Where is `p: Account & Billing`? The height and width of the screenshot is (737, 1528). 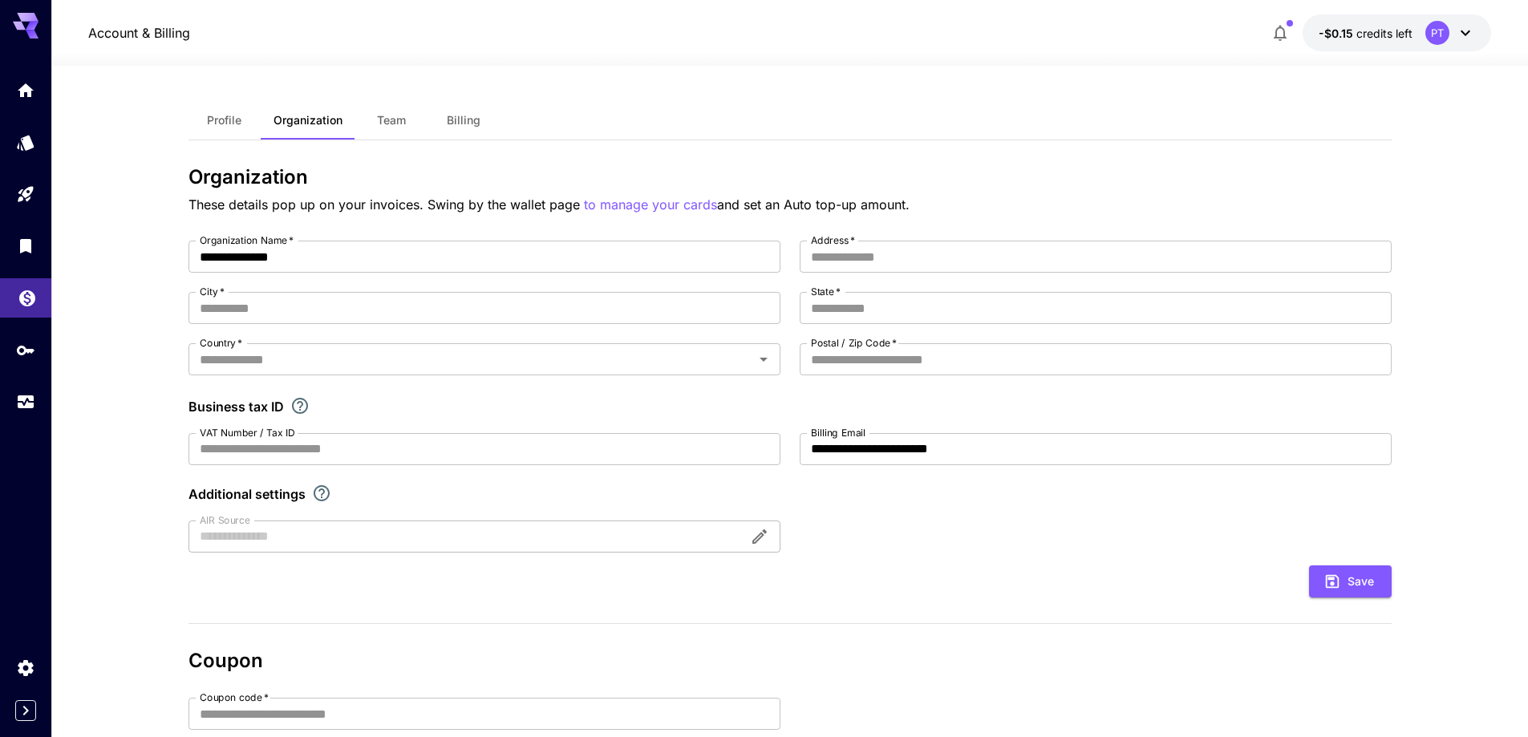 p: Account & Billing is located at coordinates (139, 33).